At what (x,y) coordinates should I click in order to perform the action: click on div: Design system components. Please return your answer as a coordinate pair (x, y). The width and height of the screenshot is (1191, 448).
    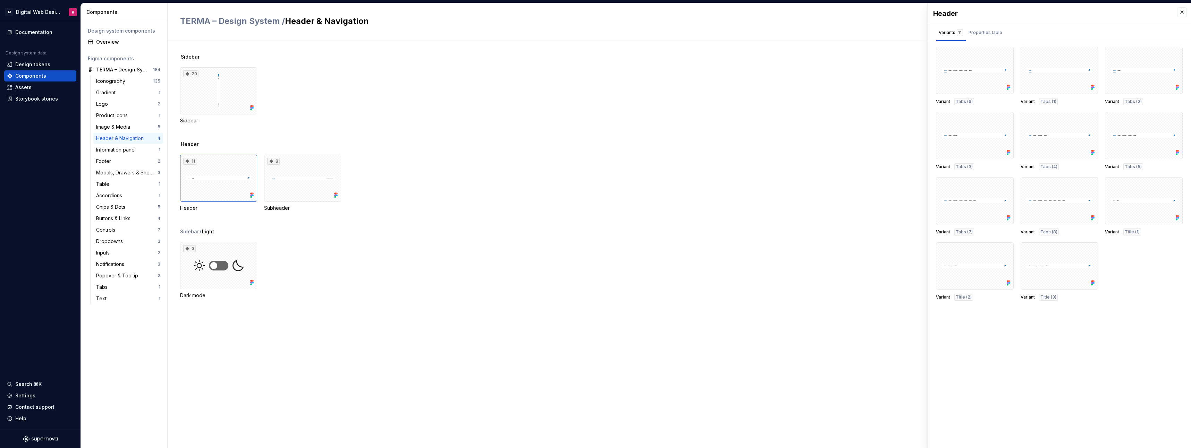
    Looking at the image, I should click on (124, 31).